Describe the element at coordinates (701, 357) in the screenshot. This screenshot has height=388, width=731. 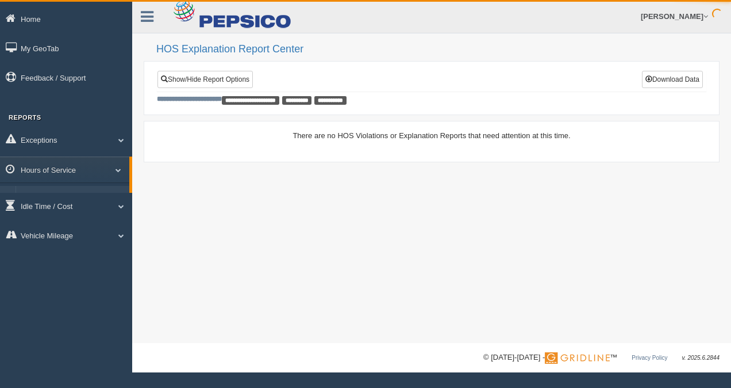
I see `span: v. 2025.6.2844` at that location.